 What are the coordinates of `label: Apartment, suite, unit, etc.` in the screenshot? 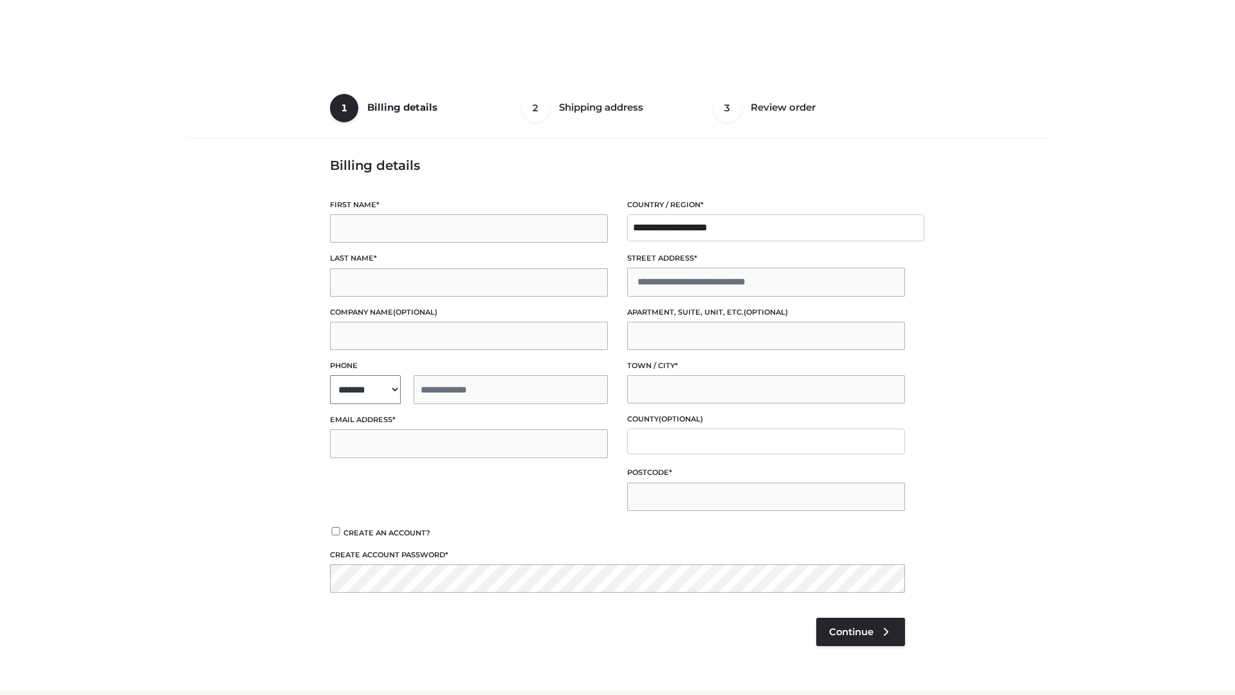 It's located at (766, 312).